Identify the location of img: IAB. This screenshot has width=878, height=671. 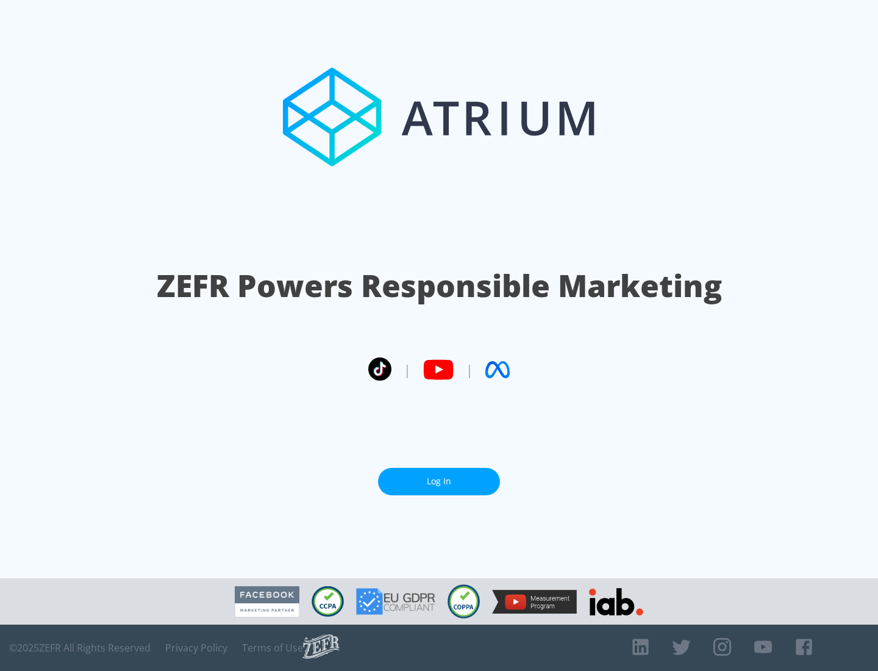
(616, 601).